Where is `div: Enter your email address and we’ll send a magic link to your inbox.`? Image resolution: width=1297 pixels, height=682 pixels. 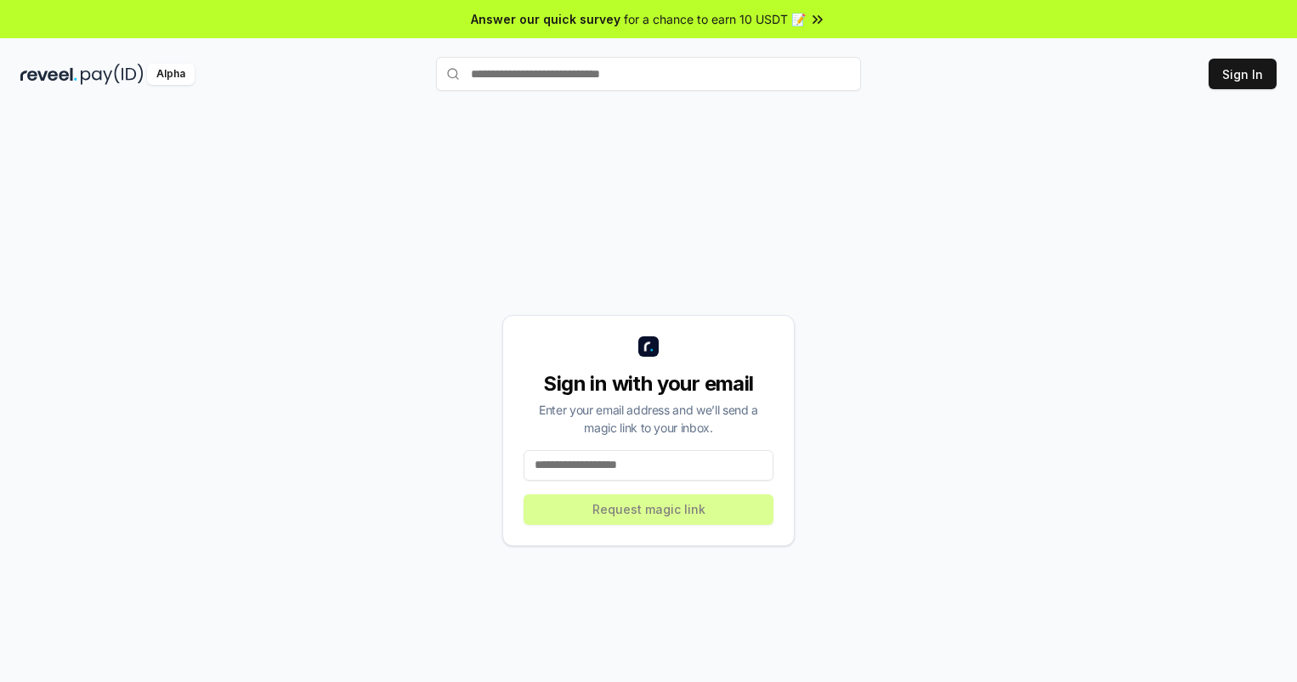
div: Enter your email address and we’ll send a magic link to your inbox. is located at coordinates (648, 419).